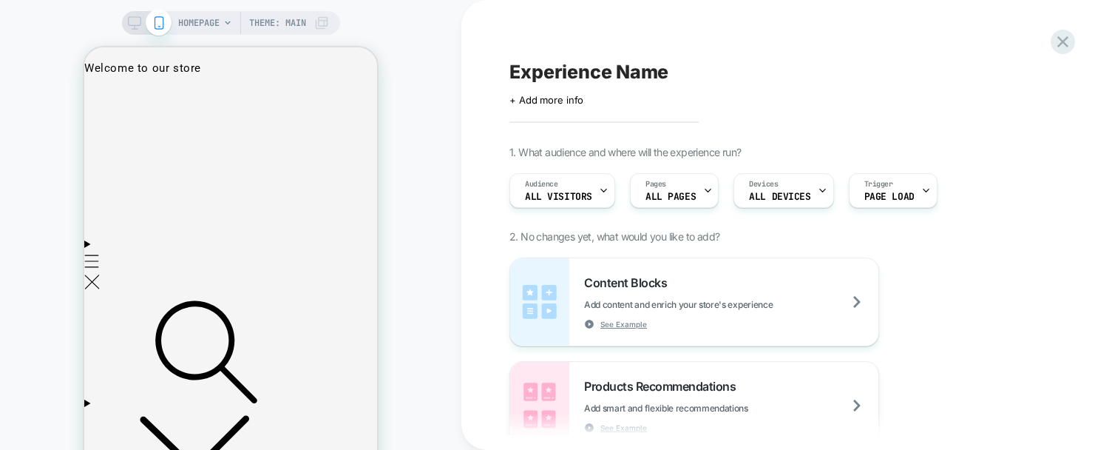 Image resolution: width=1112 pixels, height=450 pixels. Describe the element at coordinates (541, 184) in the screenshot. I see `span: Audience` at that location.